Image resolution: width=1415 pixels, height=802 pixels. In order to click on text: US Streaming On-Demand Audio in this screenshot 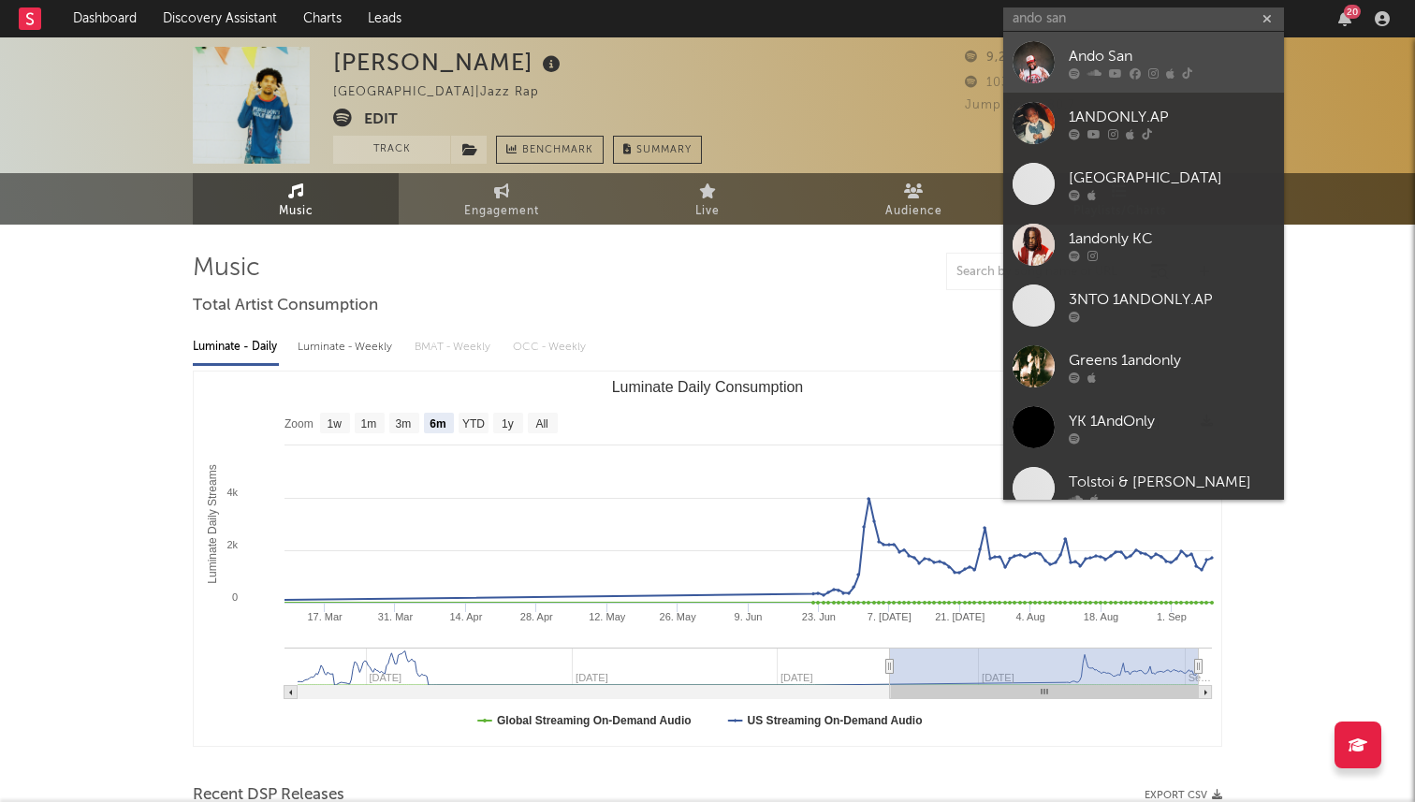, I will do `click(835, 721)`.